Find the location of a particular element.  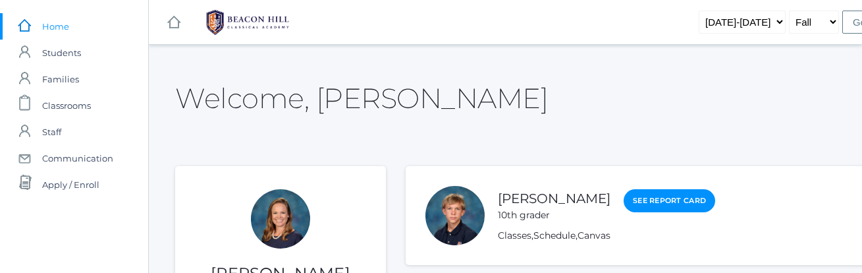

img: 1_BHCALogos-05.png is located at coordinates (248, 22).